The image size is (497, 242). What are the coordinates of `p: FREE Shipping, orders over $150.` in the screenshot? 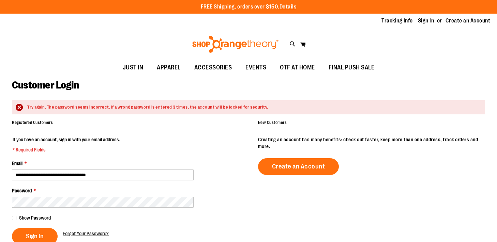 It's located at (248, 7).